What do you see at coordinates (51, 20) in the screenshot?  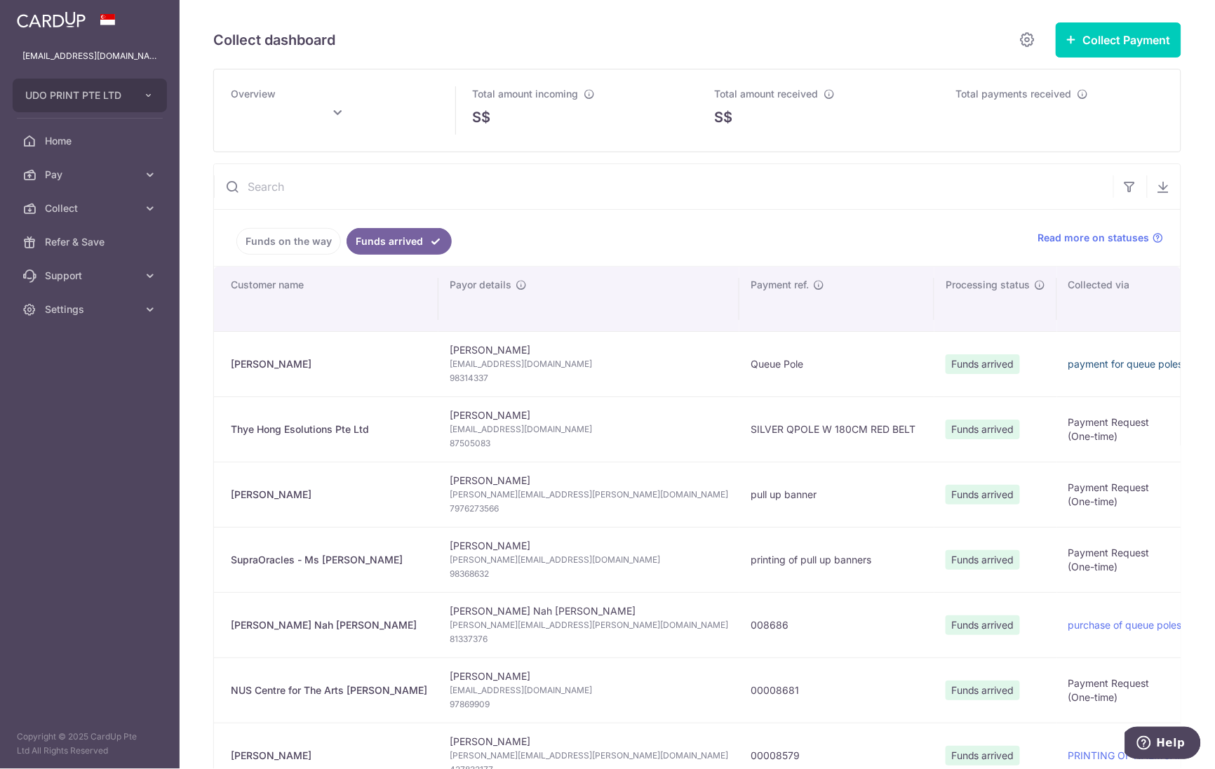 I see `img: CardUp` at bounding box center [51, 20].